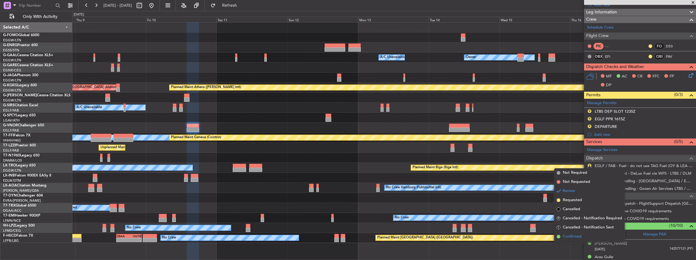 The height and width of the screenshot is (260, 696). I want to click on input: Trip Number, so click(36, 5).